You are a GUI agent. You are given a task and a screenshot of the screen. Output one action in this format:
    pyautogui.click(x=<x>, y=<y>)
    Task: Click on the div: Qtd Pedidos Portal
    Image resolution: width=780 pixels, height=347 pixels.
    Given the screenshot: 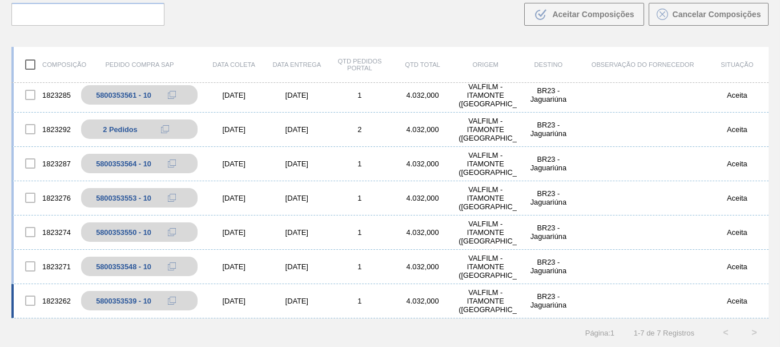 What is the action you would take?
    pyautogui.click(x=360, y=65)
    